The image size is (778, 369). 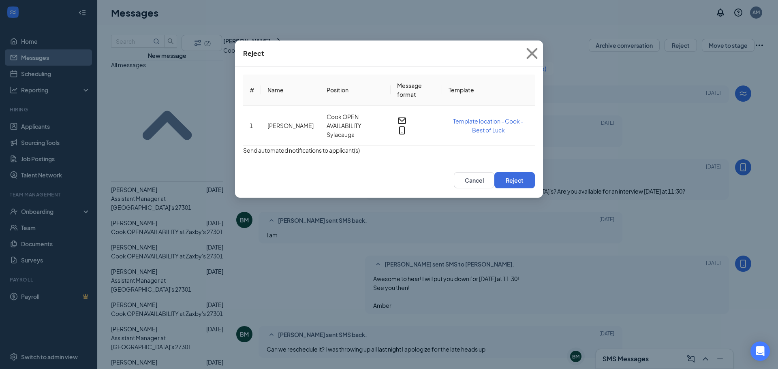 I want to click on div: Reject, so click(x=254, y=54).